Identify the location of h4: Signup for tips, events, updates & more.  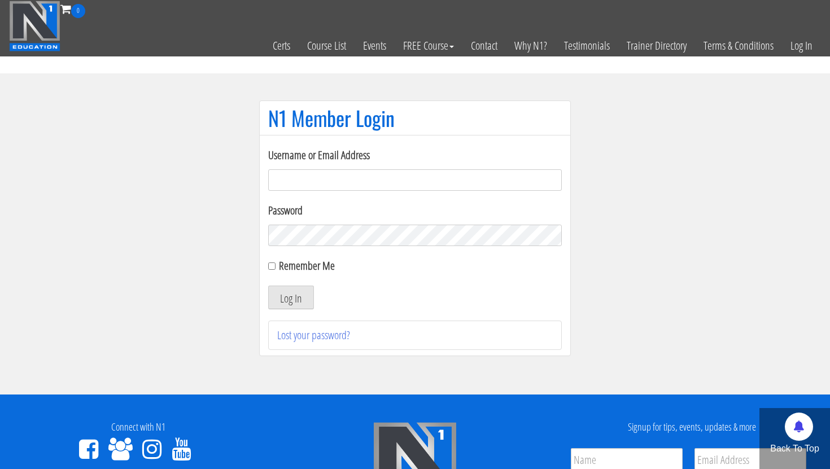
(691, 427).